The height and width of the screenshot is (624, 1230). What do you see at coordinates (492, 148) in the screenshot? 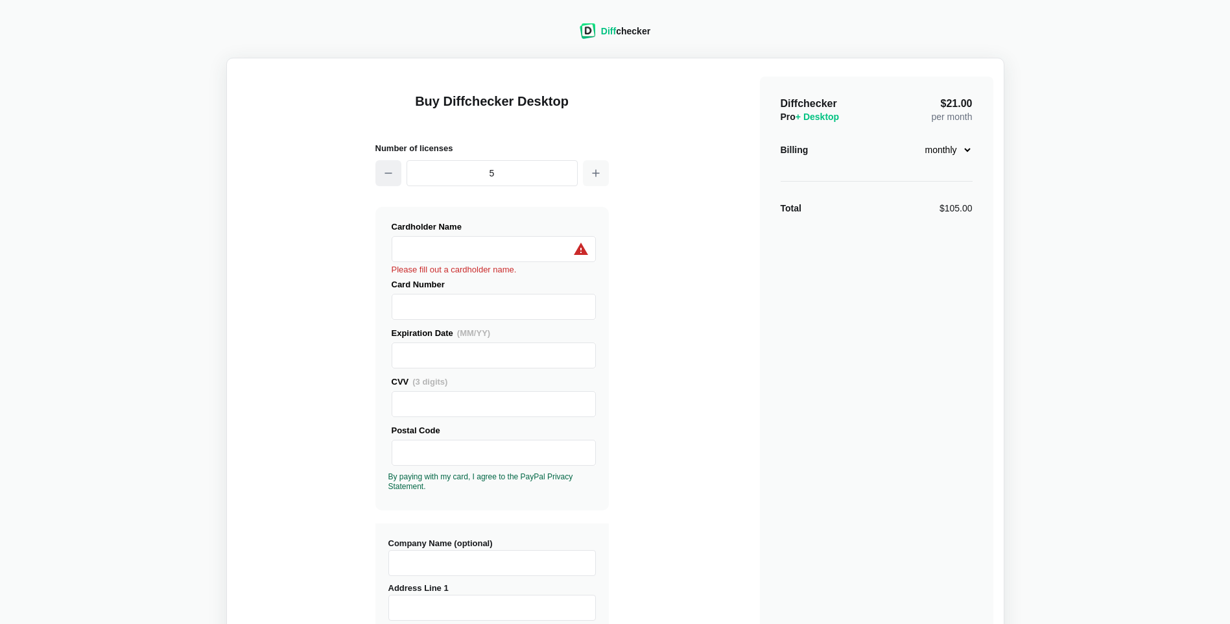
I see `h2: Number of licenses` at bounding box center [492, 148].